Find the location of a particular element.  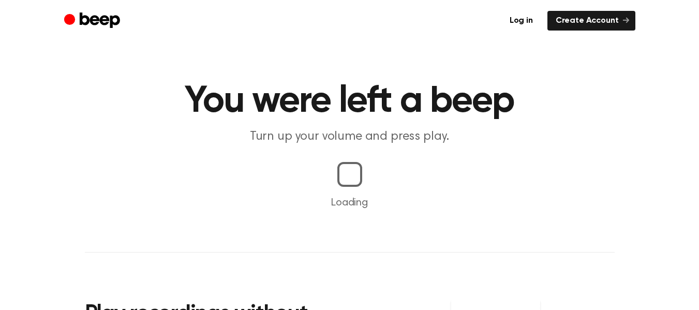

a: Log in is located at coordinates (521, 21).